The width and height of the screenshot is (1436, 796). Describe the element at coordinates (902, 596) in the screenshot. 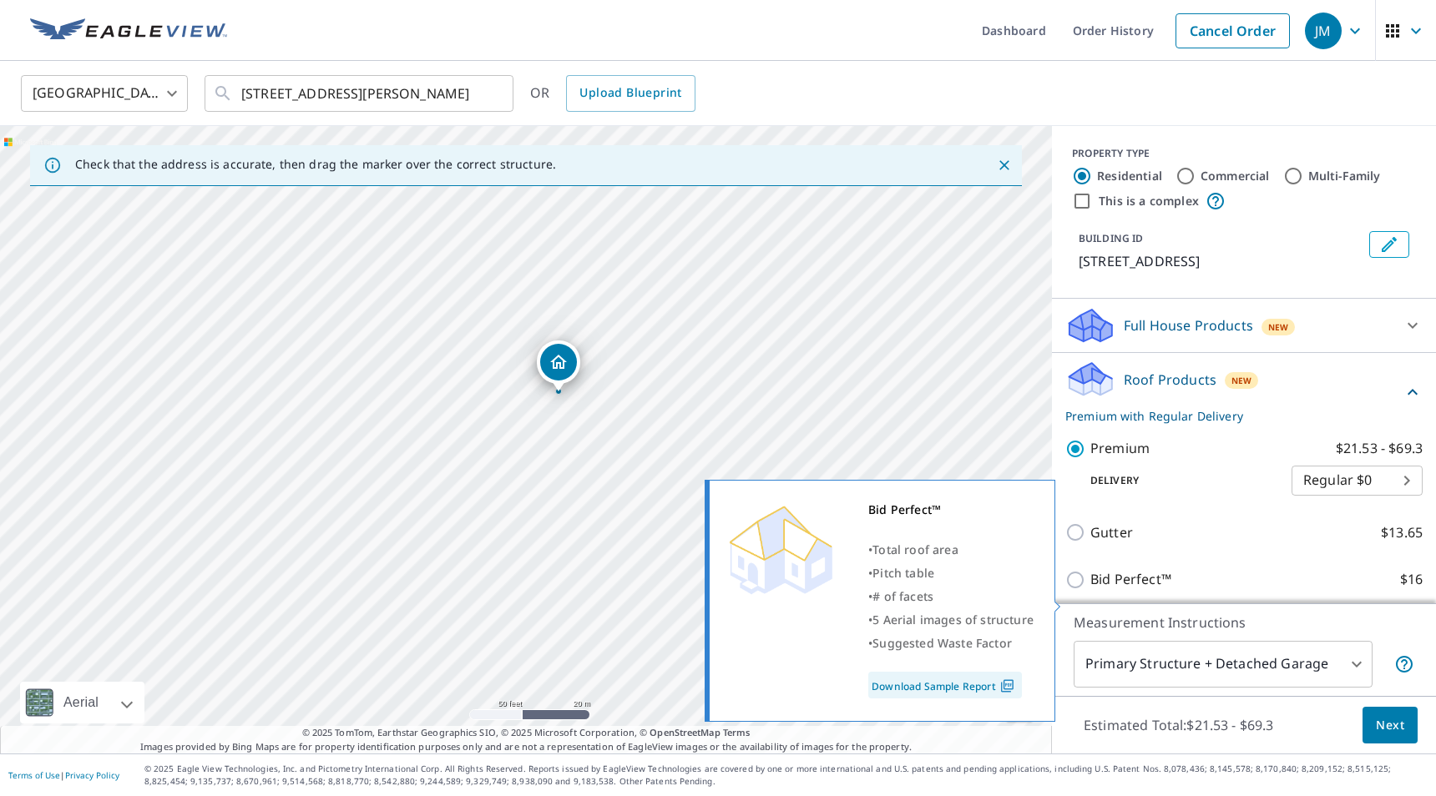

I see `span: # of facets` at that location.